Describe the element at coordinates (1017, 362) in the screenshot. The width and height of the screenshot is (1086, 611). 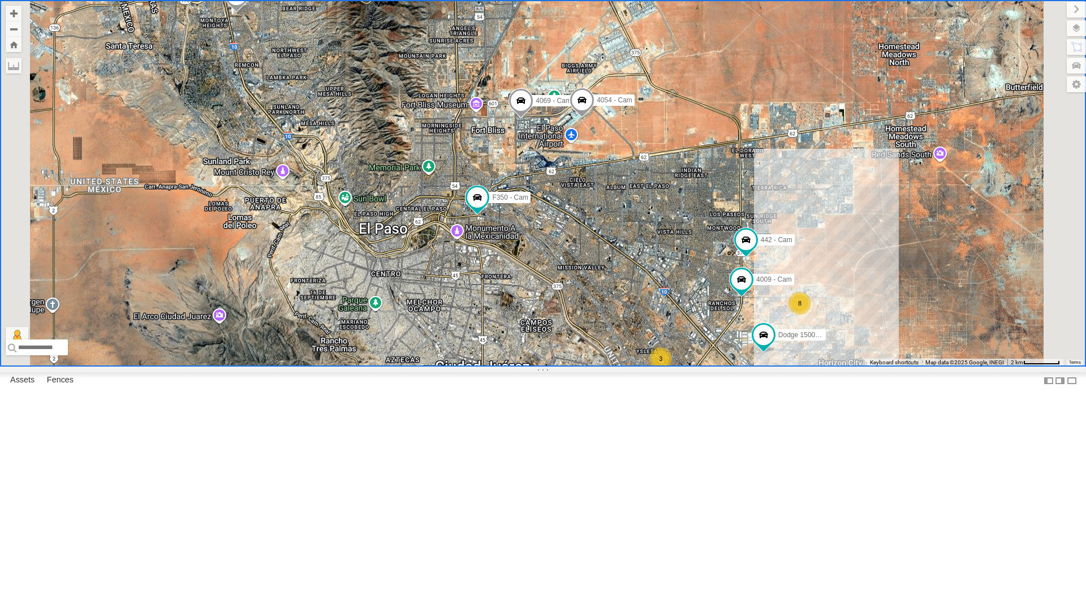
I see `span: 2 km` at that location.